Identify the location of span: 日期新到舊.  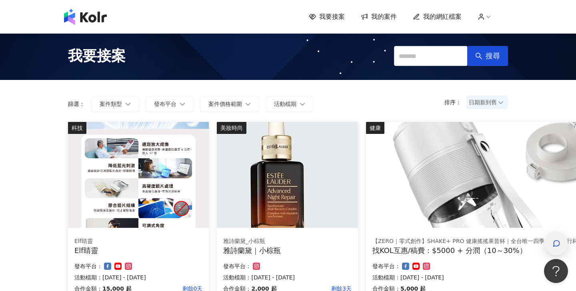
(487, 102).